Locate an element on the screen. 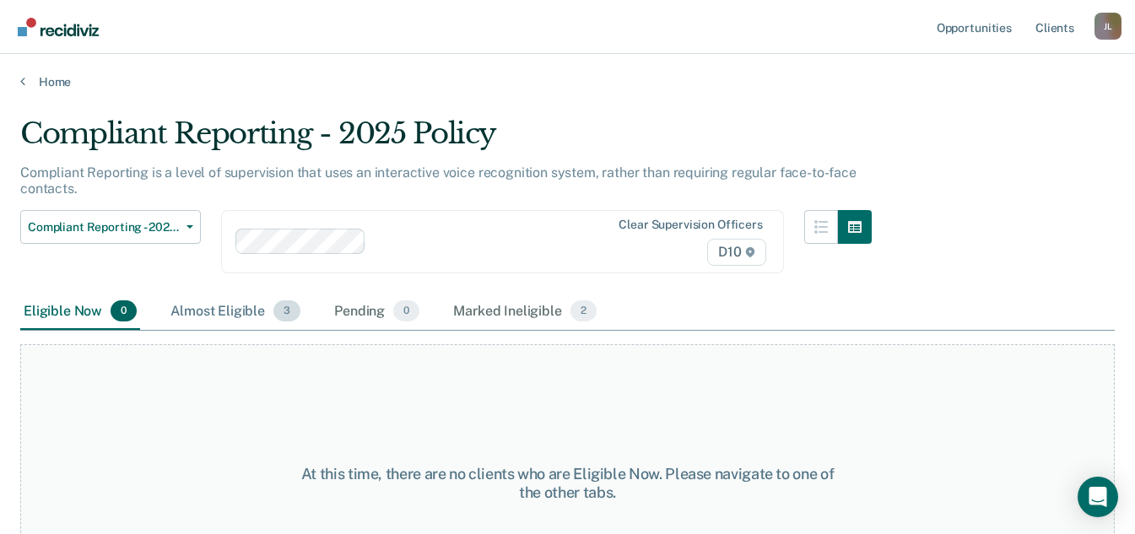  div: Compliant Reporting - 2025 Policy is located at coordinates (445, 140).